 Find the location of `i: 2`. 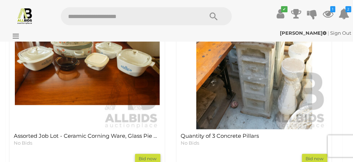

i: 2 is located at coordinates (349, 9).